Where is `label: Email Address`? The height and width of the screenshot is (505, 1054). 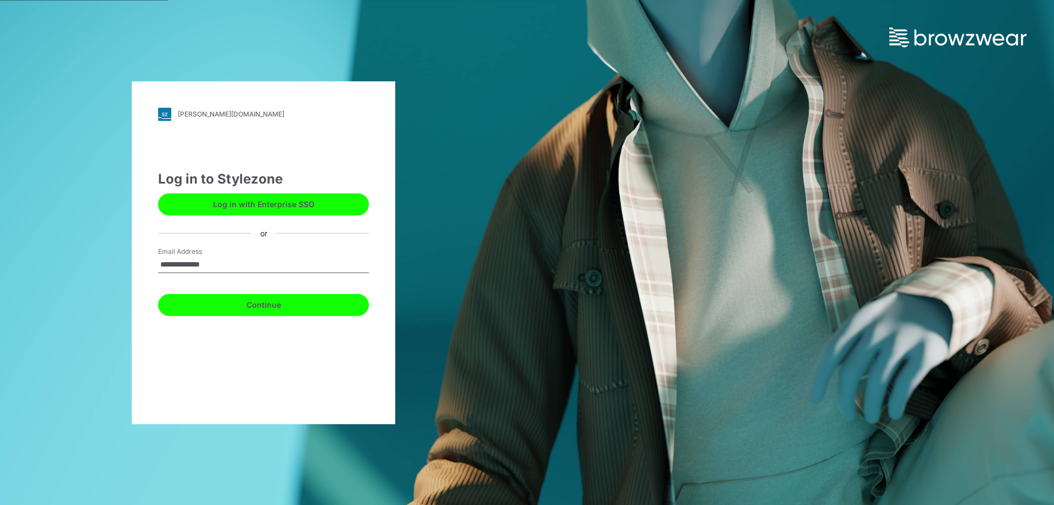
label: Email Address is located at coordinates (197, 251).